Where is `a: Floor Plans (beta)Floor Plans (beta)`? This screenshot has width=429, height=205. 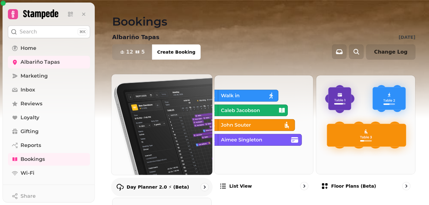 a: Floor Plans (beta)Floor Plans (beta) is located at coordinates (365, 135).